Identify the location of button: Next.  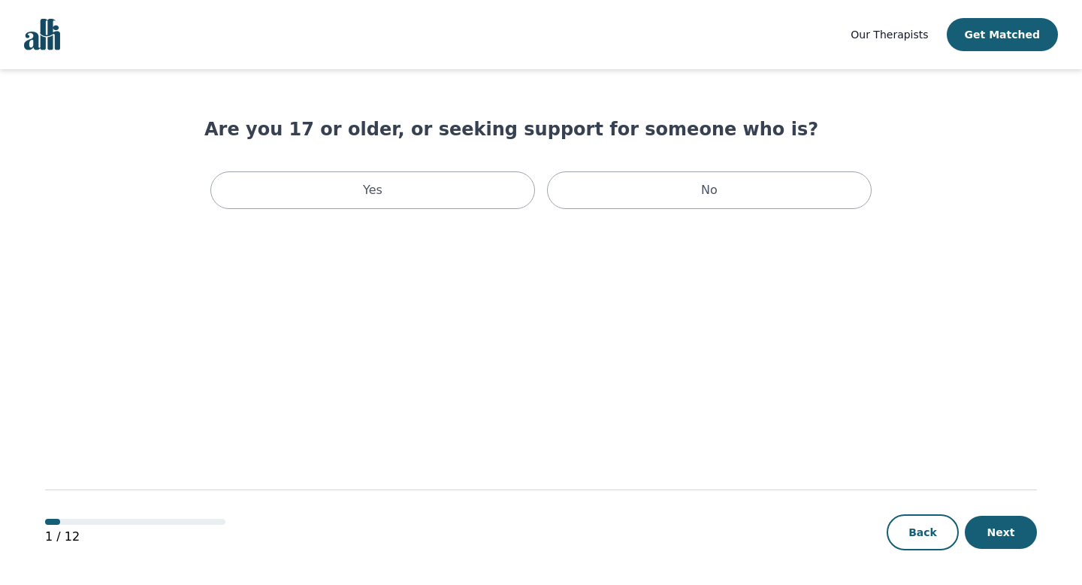
(1001, 532).